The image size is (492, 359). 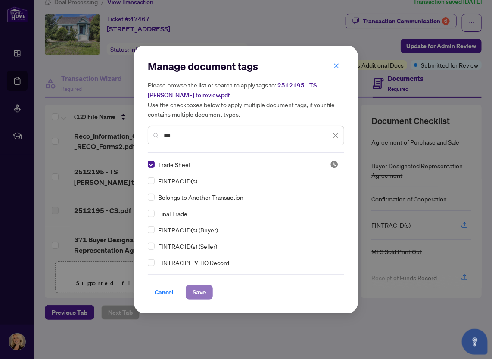 What do you see at coordinates (173, 214) in the screenshot?
I see `span: Final Trade` at bounding box center [173, 214].